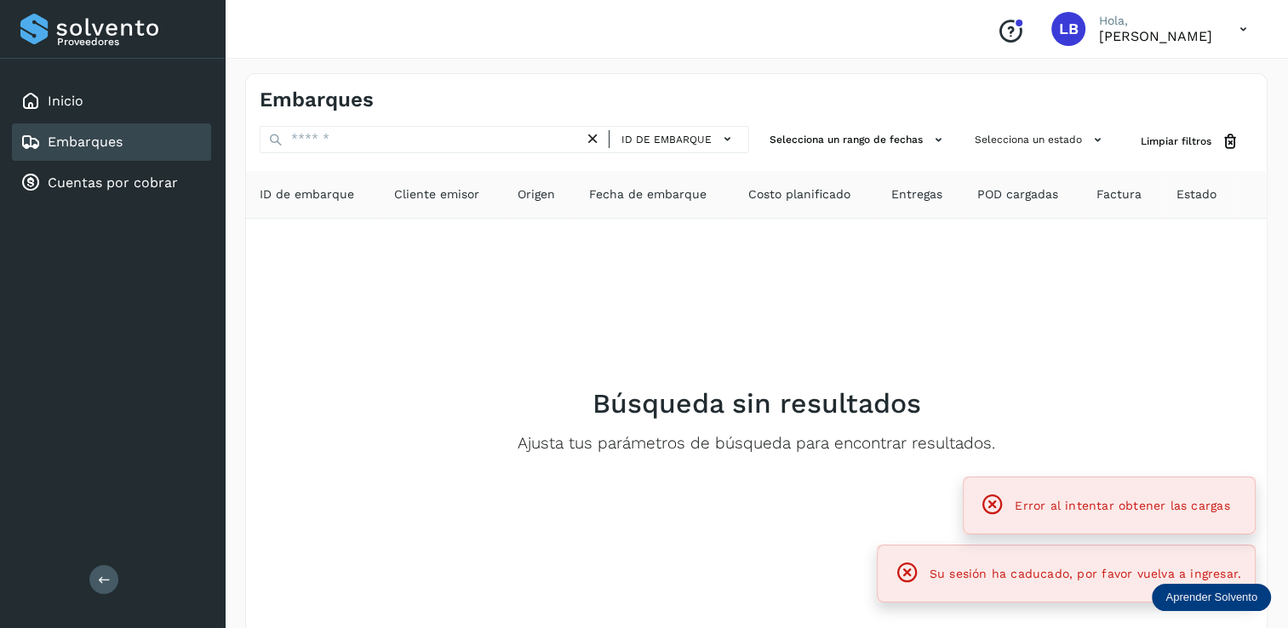  I want to click on p: Proveedores, so click(130, 42).